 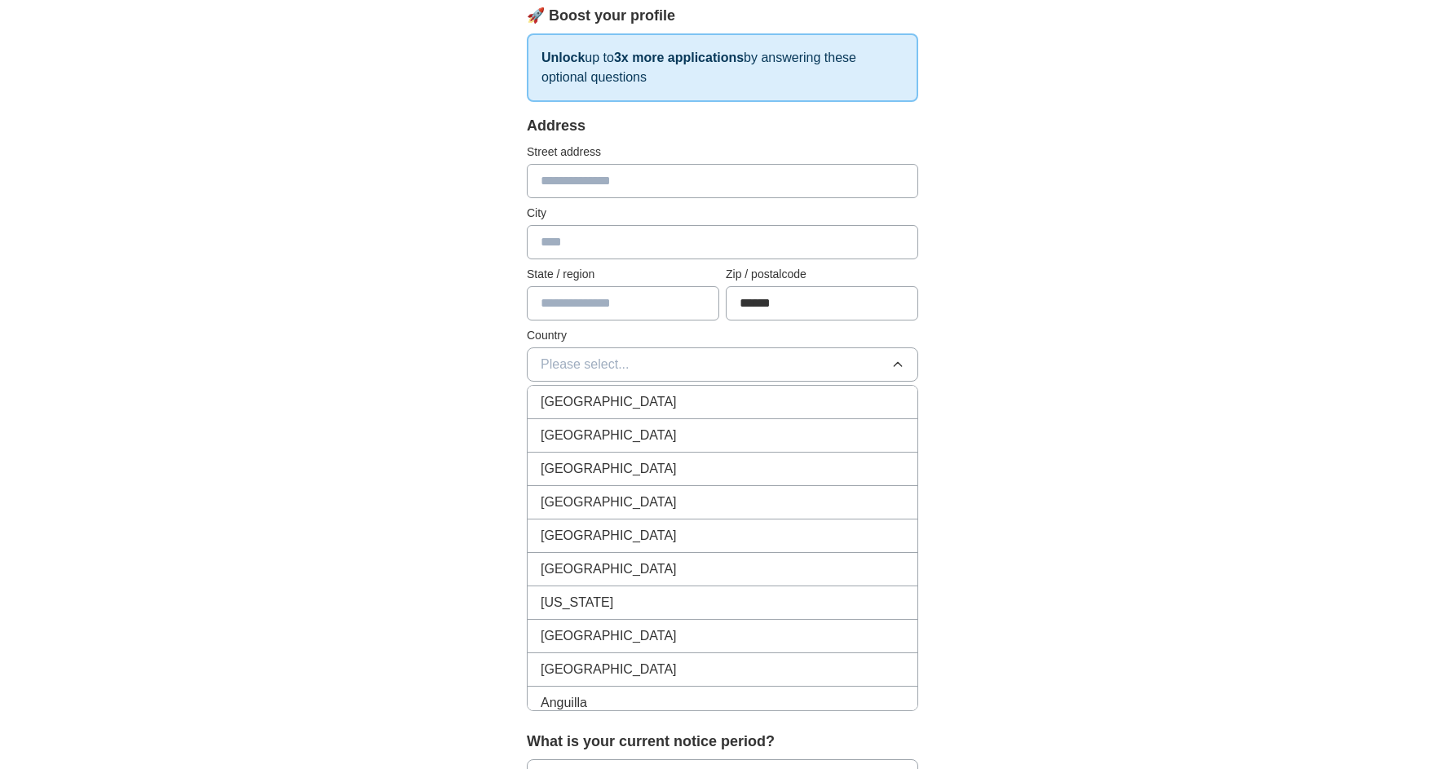 What do you see at coordinates (723, 741) in the screenshot?
I see `label: What is your current notice period?` at bounding box center [723, 741].